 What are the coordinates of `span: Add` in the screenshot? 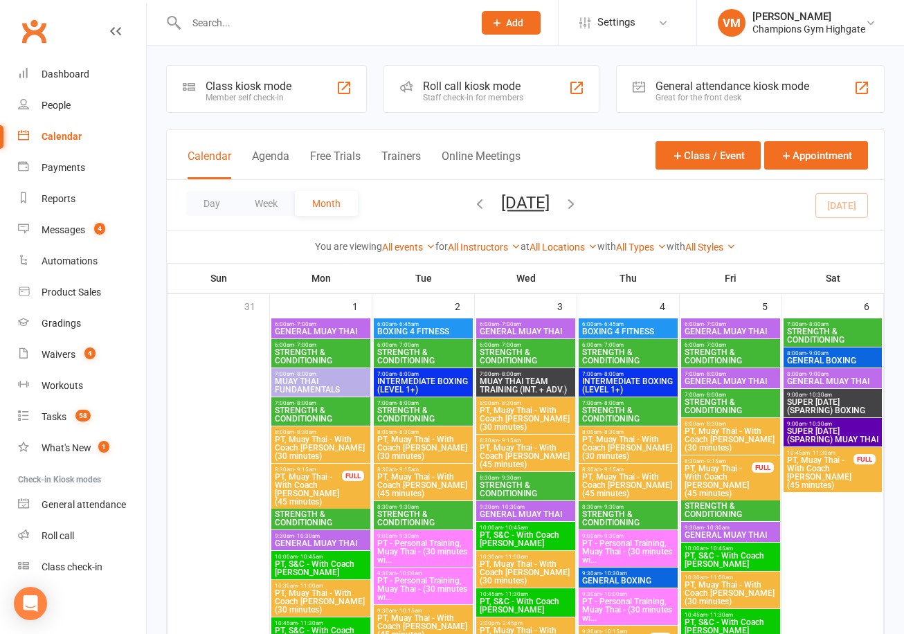 It's located at (514, 23).